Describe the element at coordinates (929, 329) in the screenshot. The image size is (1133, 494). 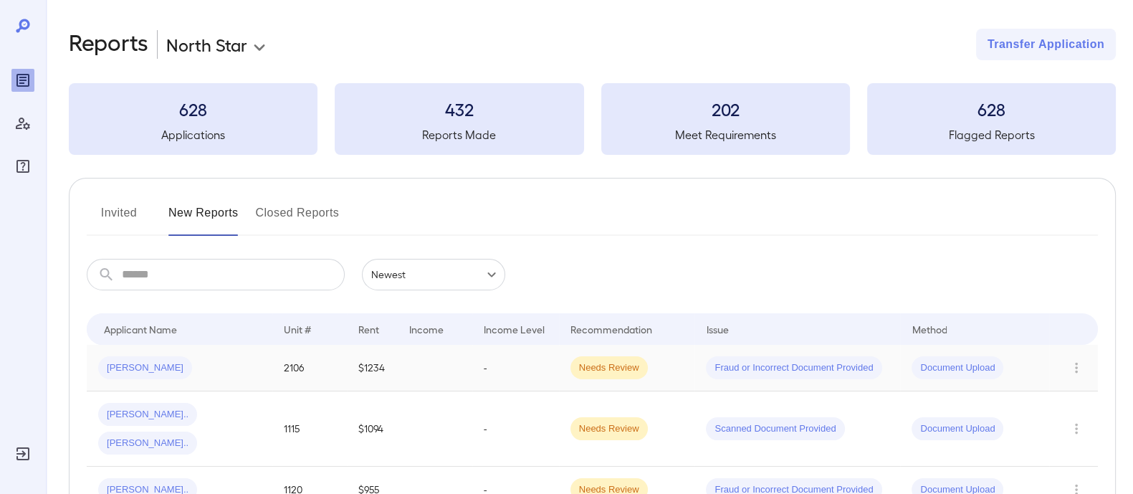
I see `div: Method` at that location.